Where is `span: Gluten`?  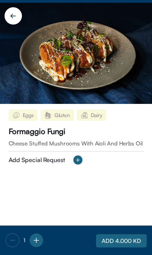
span: Gluten is located at coordinates (62, 115).